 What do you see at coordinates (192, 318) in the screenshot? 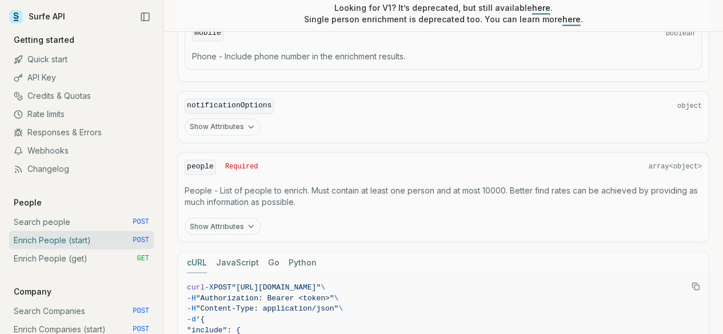
I see `span: -d` at bounding box center [192, 318].